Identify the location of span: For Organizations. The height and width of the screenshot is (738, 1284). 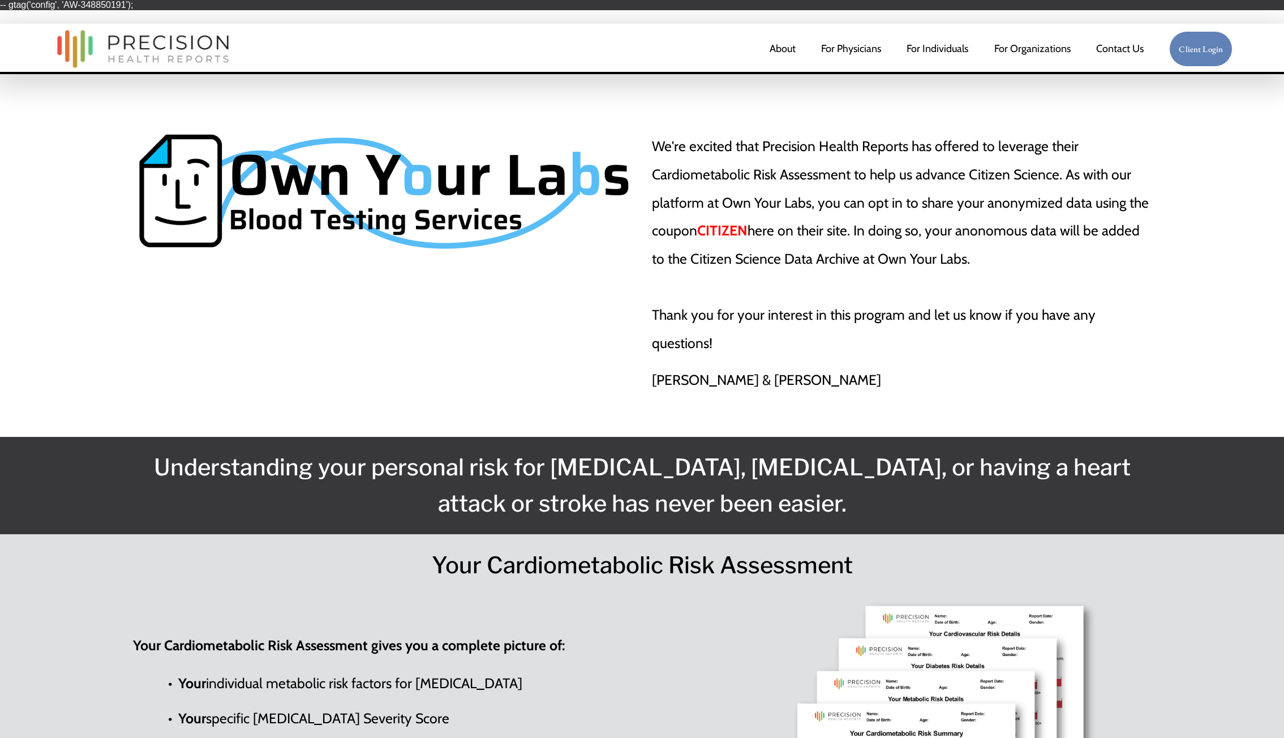
(1033, 49).